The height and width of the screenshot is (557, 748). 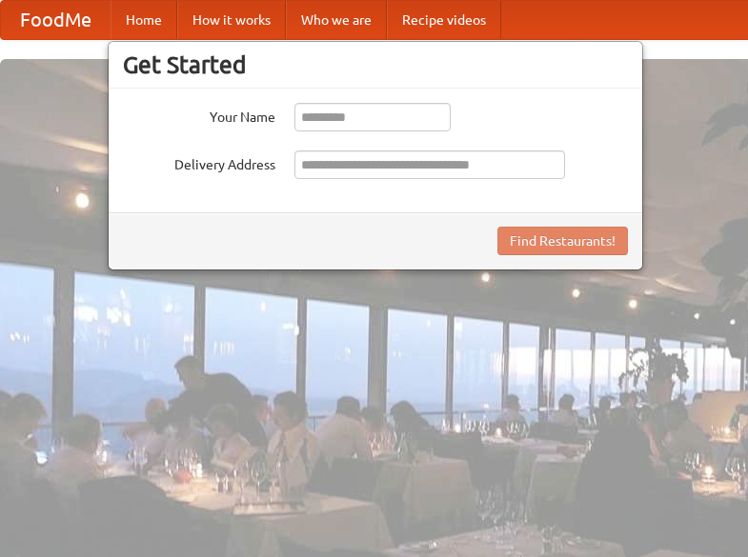 What do you see at coordinates (375, 65) in the screenshot?
I see `h3: Get Started` at bounding box center [375, 65].